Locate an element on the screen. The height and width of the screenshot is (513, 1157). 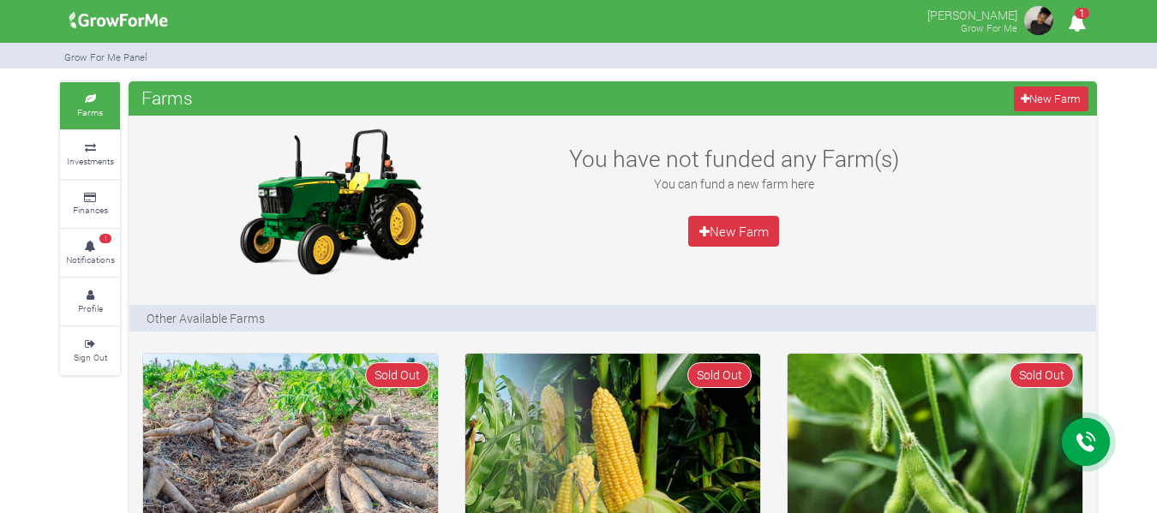
a: Sign Out is located at coordinates (90, 350).